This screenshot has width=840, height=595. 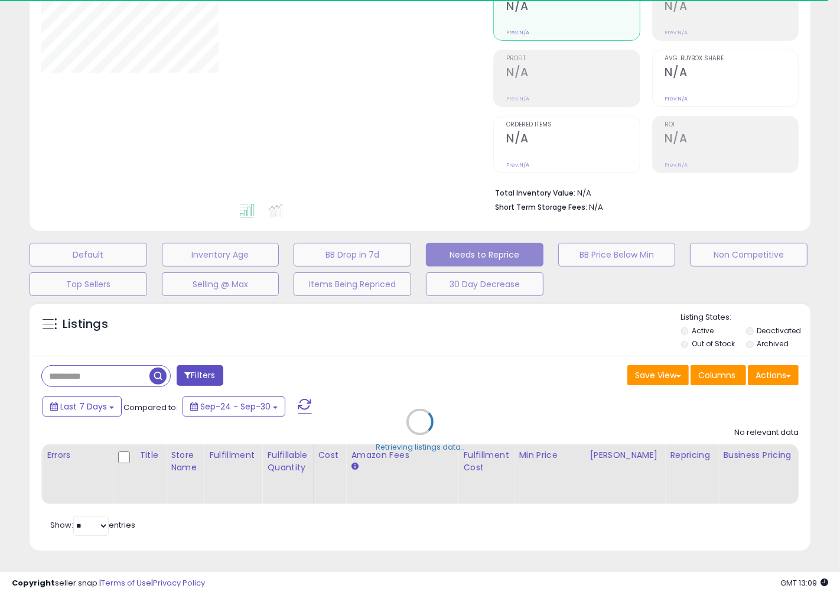 What do you see at coordinates (220, 284) in the screenshot?
I see `button: Selling @ Max` at bounding box center [220, 284].